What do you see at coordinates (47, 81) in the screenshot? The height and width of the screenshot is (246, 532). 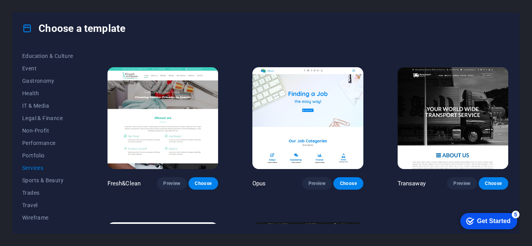 I see `button: Gastronomy` at bounding box center [47, 81].